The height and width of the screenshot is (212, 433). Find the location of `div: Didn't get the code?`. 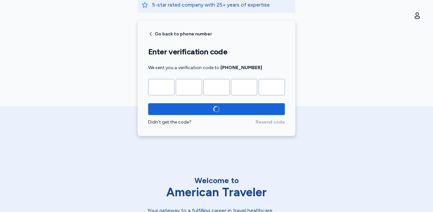

div: Didn't get the code? is located at coordinates (202, 122).